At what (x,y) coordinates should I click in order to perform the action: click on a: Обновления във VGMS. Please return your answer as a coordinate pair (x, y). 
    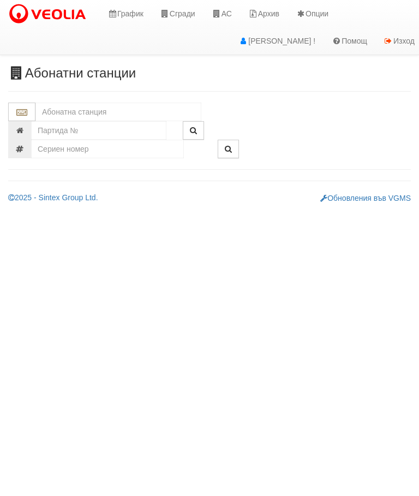
    Looking at the image, I should click on (365, 198).